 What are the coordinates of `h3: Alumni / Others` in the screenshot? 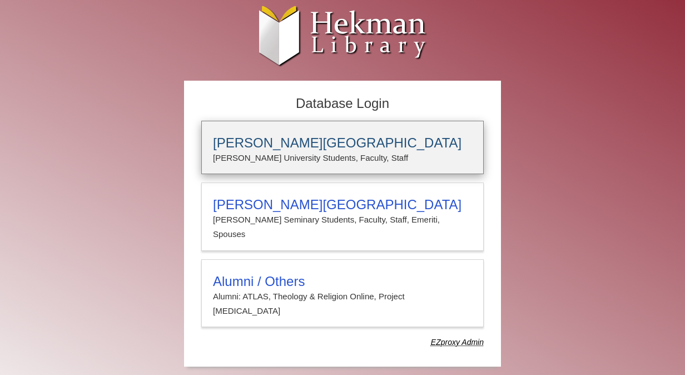 It's located at (343, 282).